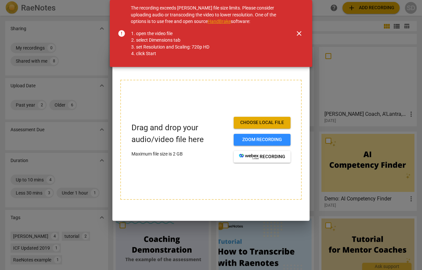 The image size is (422, 270). I want to click on li: open the video file, so click(207, 34).